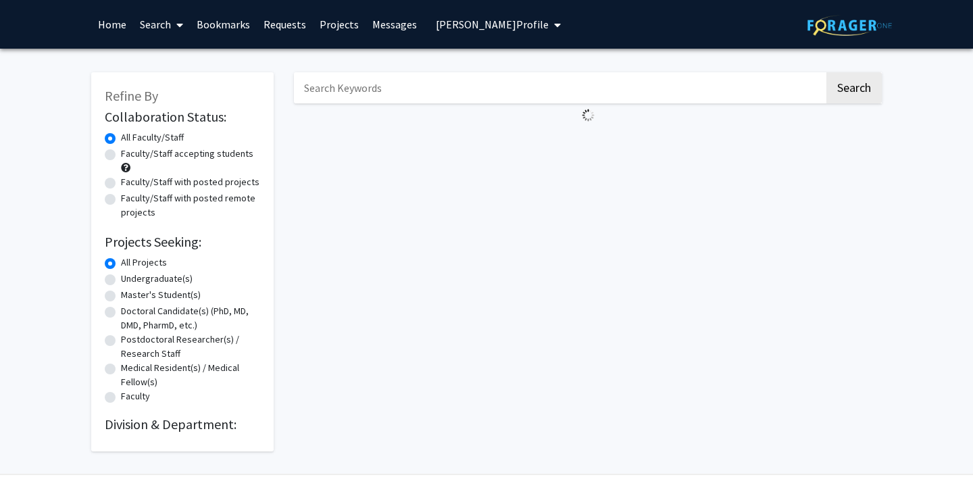  What do you see at coordinates (588, 143) in the screenshot?
I see `nav: Page navigation` at bounding box center [588, 143].